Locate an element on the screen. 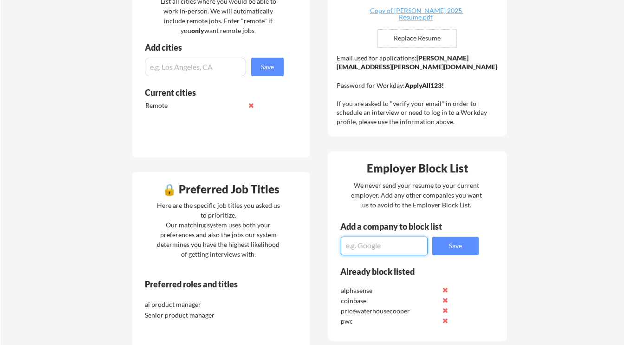  div: Already block listed is located at coordinates (403, 271).